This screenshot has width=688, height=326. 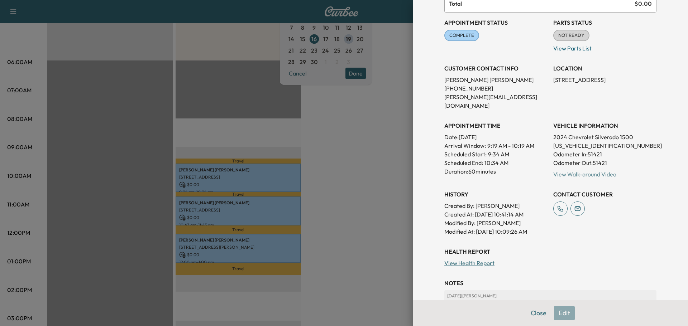 I want to click on h3: APPOINTMENT TIME, so click(x=496, y=126).